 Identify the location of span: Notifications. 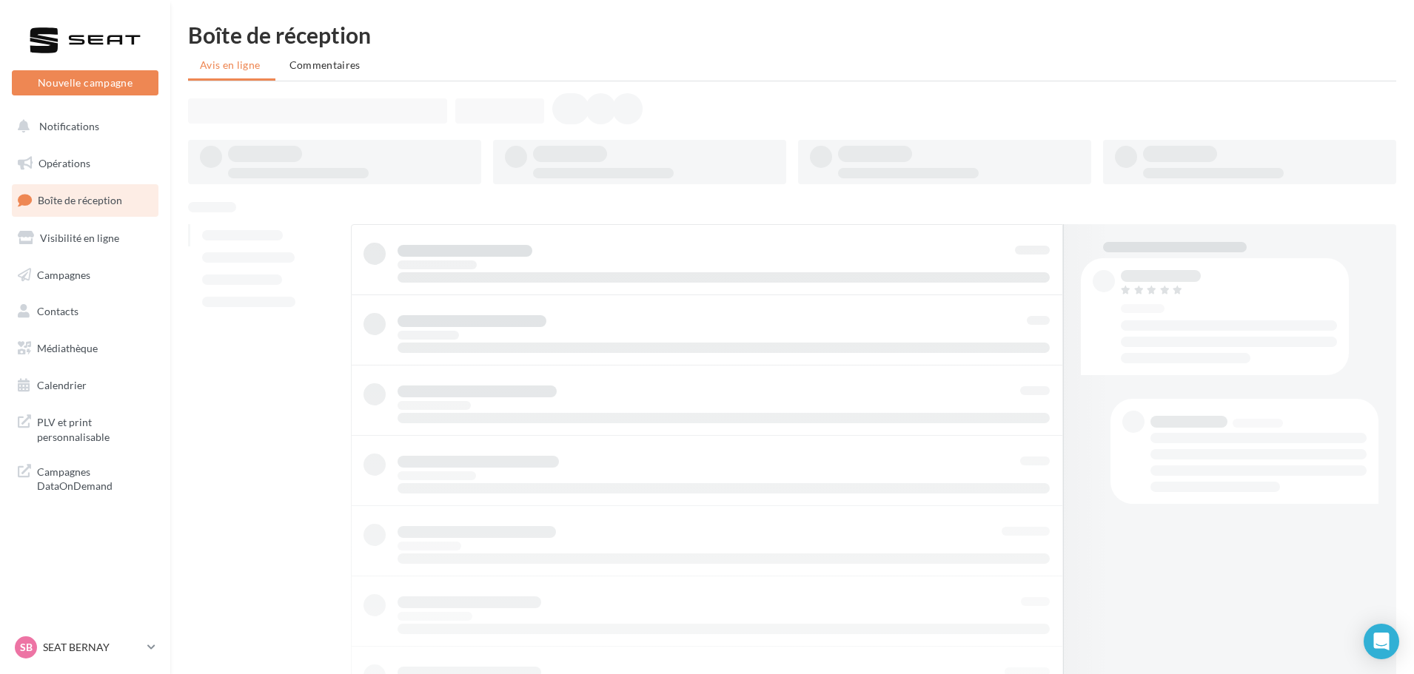
(69, 126).